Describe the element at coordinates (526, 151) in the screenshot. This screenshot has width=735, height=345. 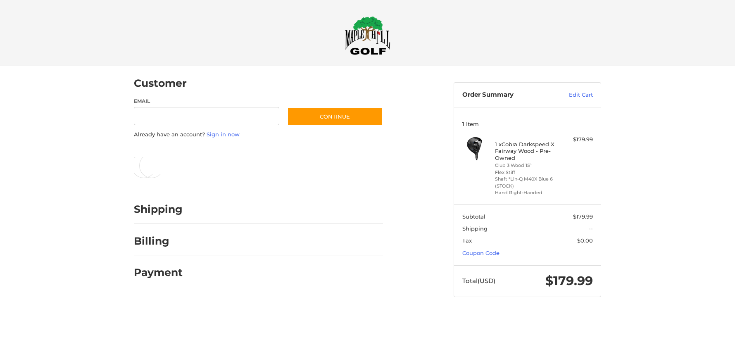
I see `h4: 1 x Cobra Darkspeed X Fairway Wood - Pre-Owned` at that location.